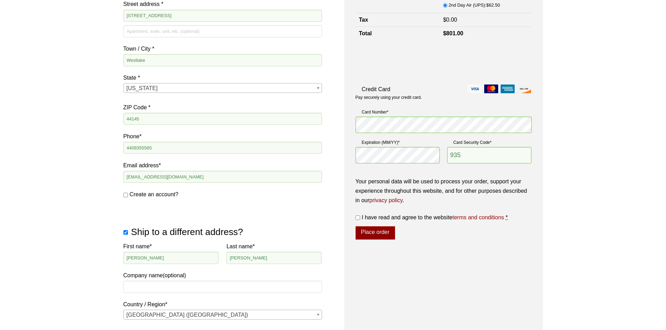  I want to click on label: First name, so click(171, 247).